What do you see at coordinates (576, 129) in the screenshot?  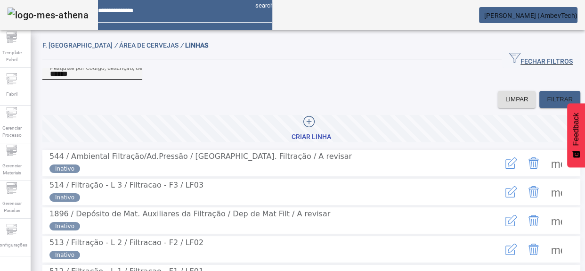 I see `span: Feedback` at bounding box center [576, 129].